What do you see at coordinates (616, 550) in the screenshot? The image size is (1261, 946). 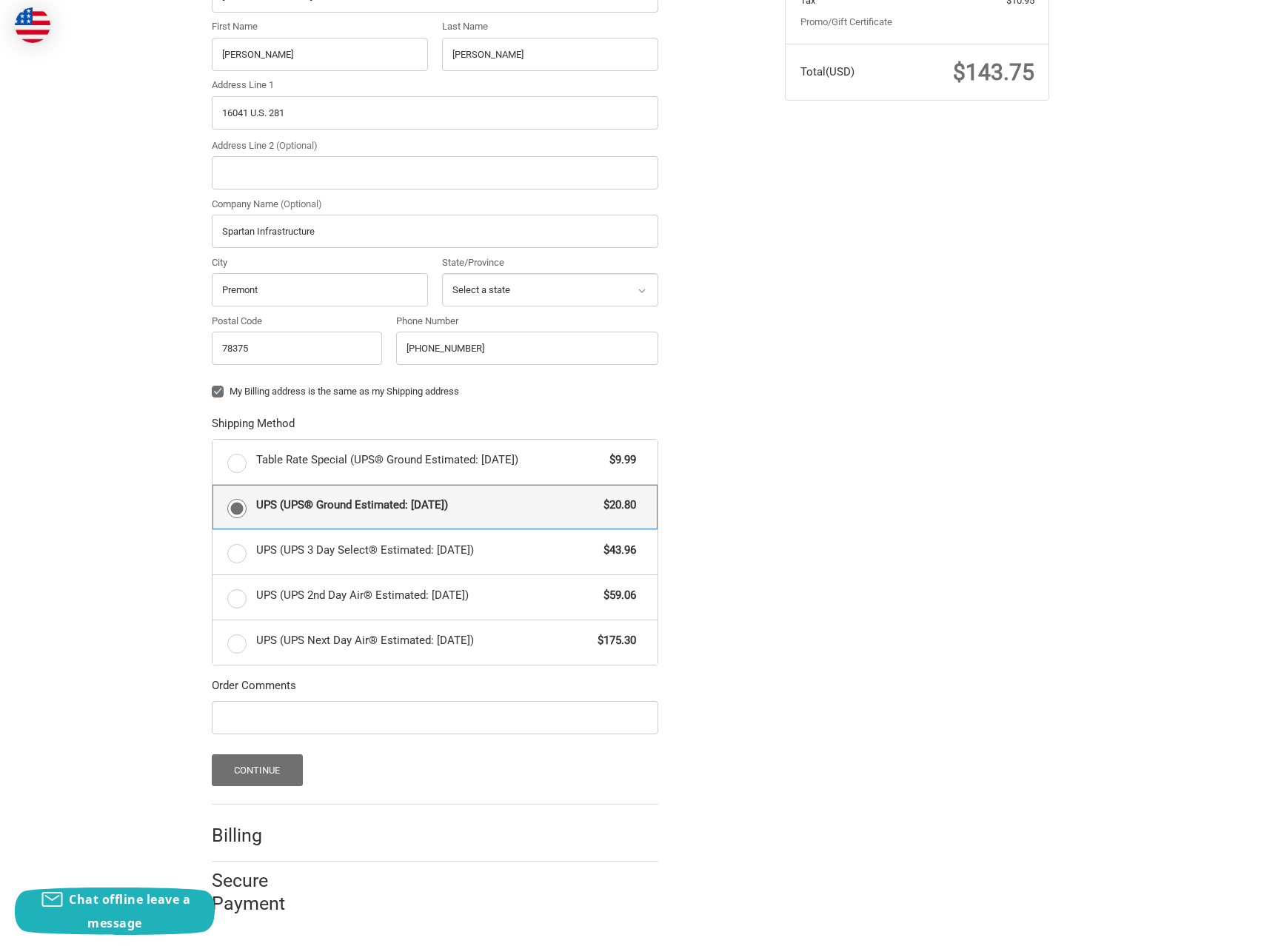 I see `span: $43.96` at bounding box center [616, 550].